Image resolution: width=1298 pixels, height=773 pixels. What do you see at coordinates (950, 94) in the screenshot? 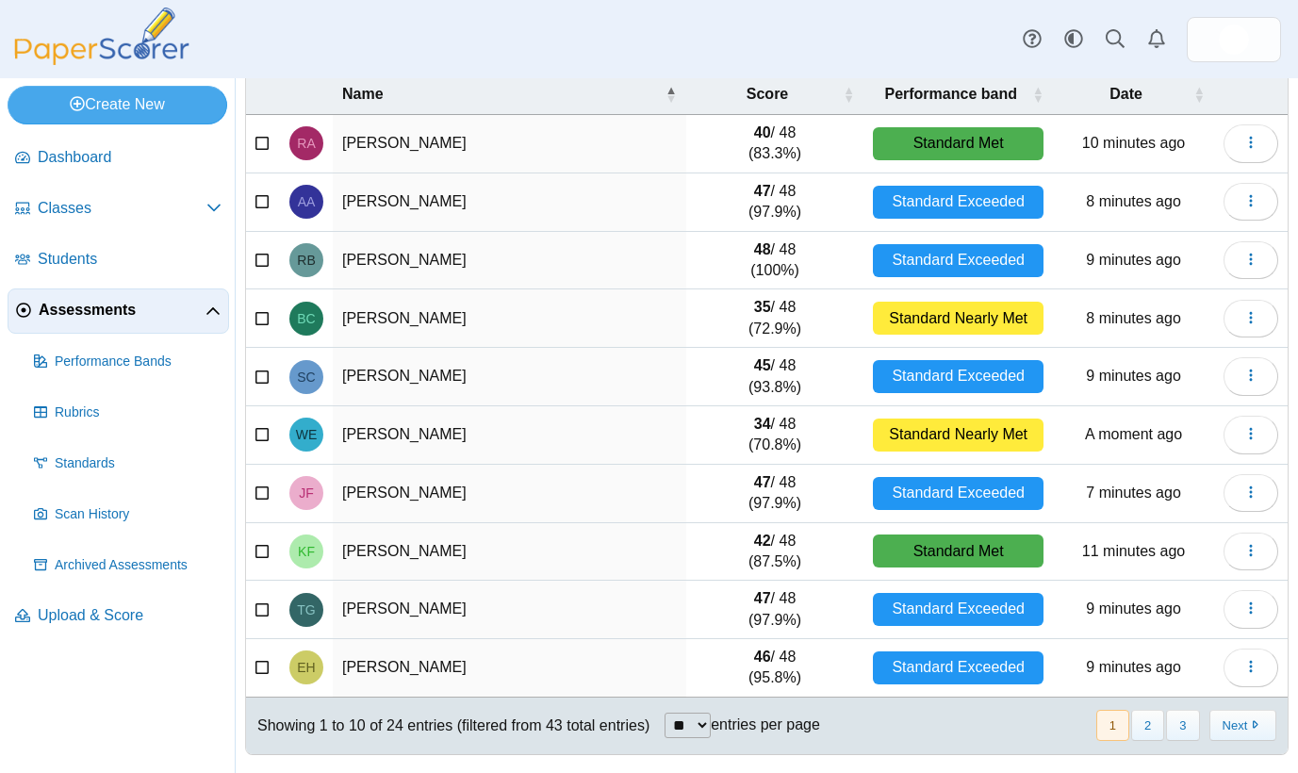
I see `span: Performance band` at bounding box center [950, 94].